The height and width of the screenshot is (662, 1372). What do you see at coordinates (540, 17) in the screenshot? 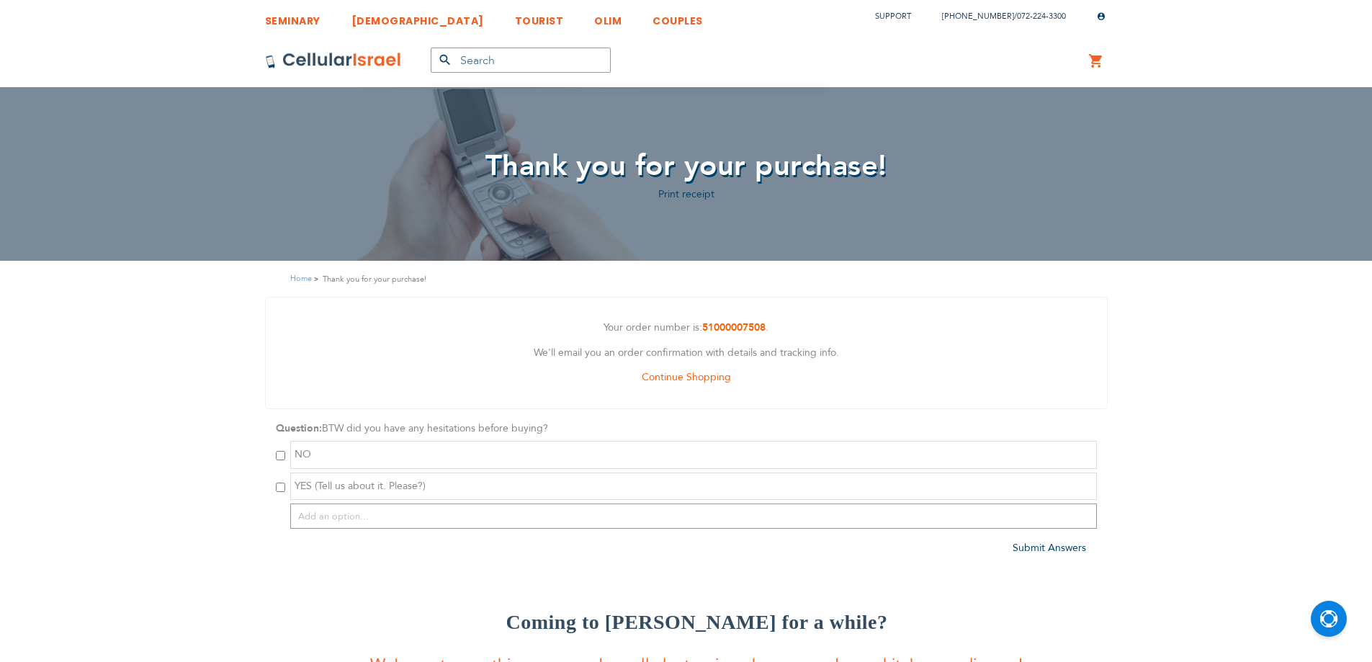
I see `a: TOURIST` at bounding box center [540, 17].